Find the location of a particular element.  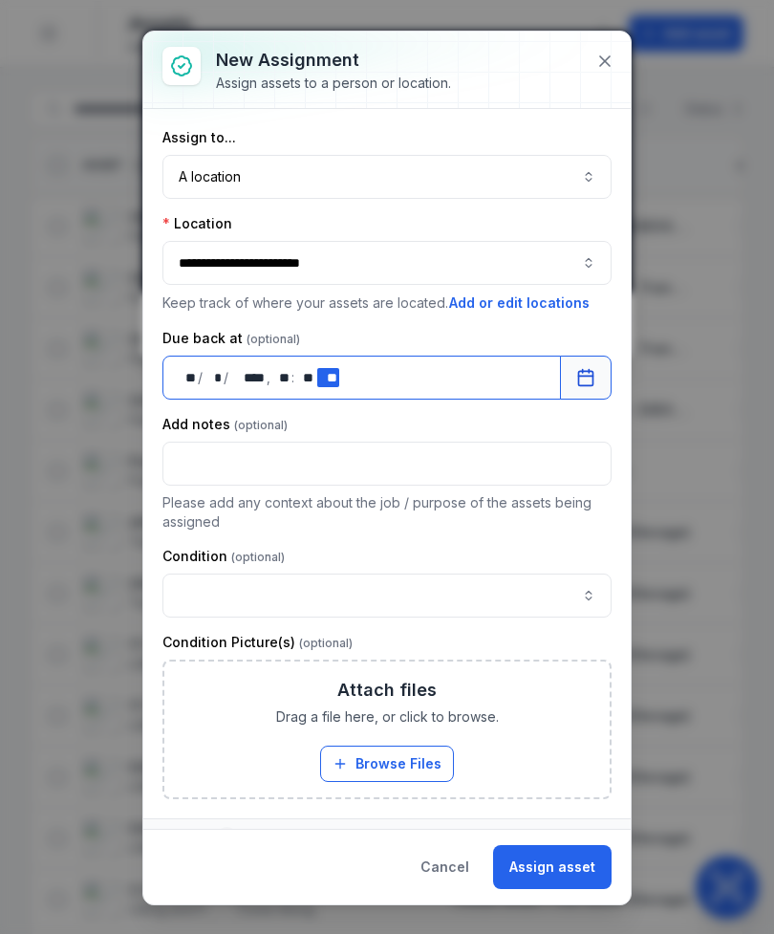

button: Assets1 is located at coordinates (387, 838).